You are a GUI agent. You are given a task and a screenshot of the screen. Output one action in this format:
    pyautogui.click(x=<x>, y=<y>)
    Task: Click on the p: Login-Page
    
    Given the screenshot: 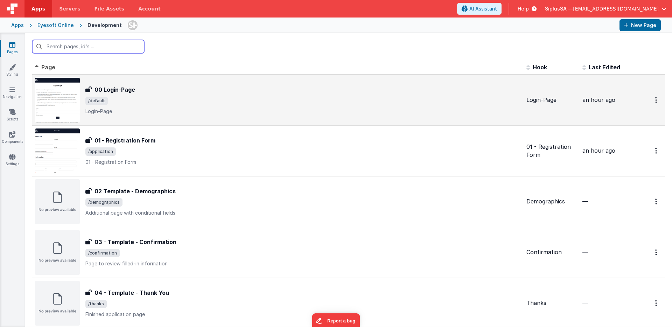 What is the action you would take?
    pyautogui.click(x=303, y=111)
    